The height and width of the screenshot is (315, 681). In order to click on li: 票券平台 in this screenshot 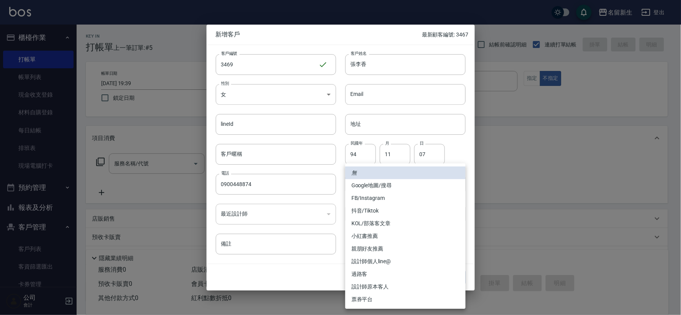, I will do `click(405, 299)`.